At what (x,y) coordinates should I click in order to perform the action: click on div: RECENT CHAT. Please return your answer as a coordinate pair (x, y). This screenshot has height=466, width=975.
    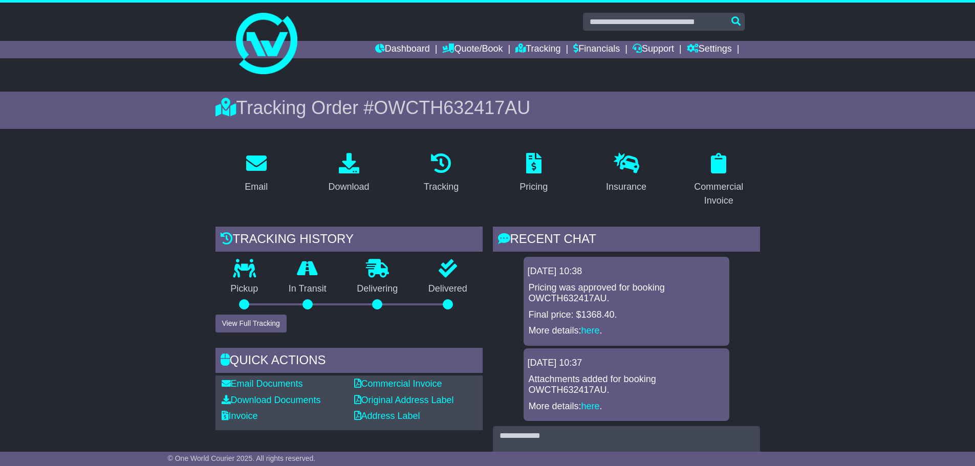
    Looking at the image, I should click on (626, 240).